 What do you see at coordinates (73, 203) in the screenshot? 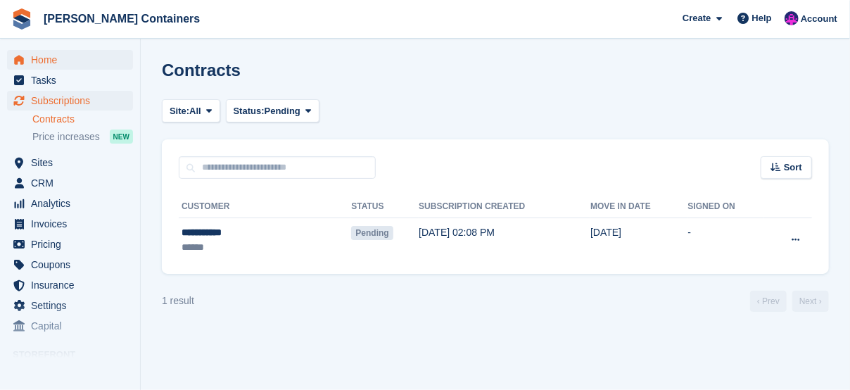
I see `span: Analytics` at bounding box center [73, 203].